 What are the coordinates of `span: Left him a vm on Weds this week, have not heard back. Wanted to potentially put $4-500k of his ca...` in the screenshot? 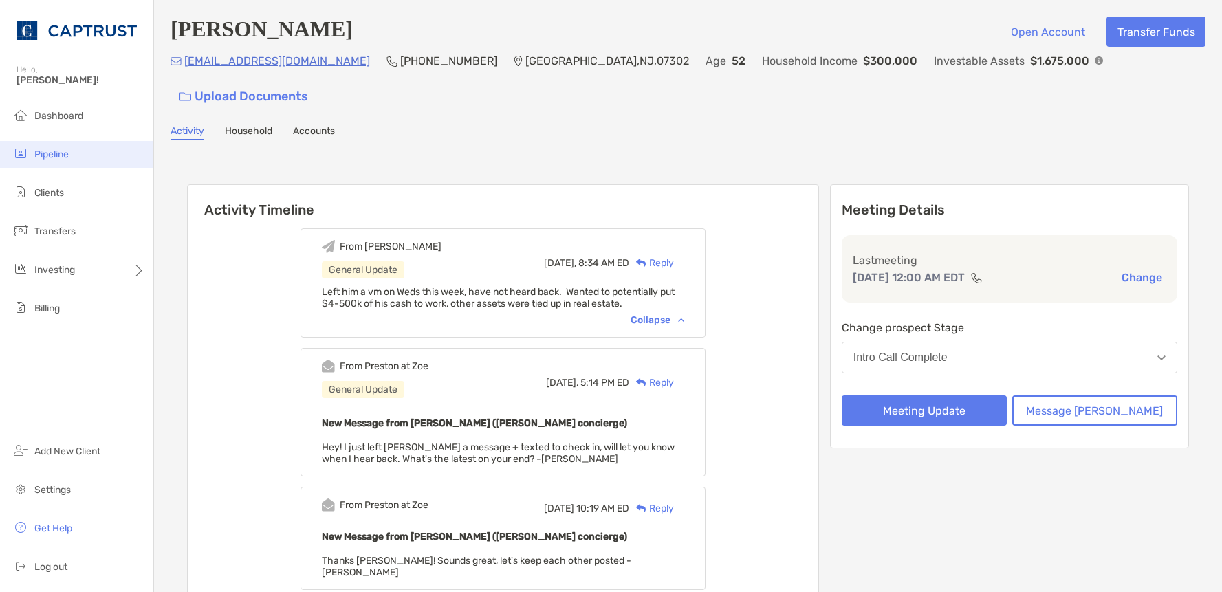 It's located at (498, 298).